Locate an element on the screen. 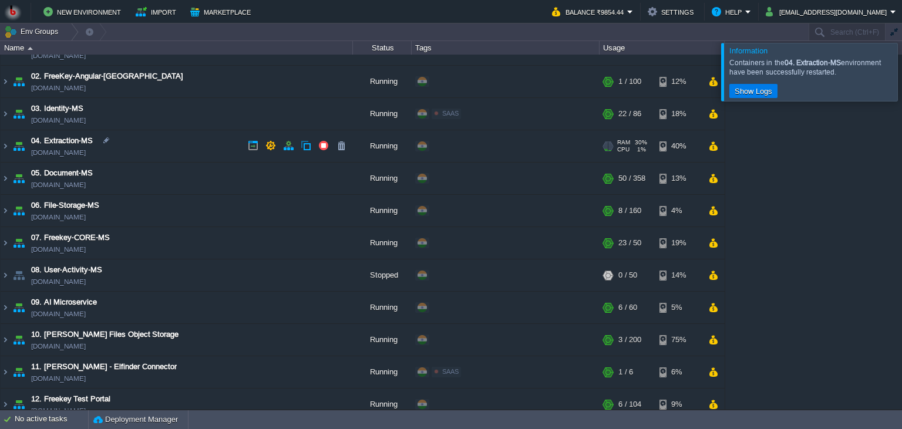 This screenshot has width=902, height=429. button: Settings is located at coordinates (672, 12).